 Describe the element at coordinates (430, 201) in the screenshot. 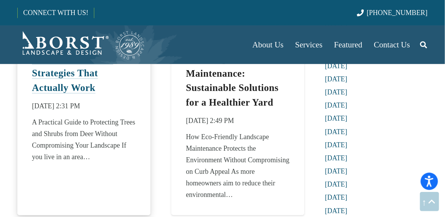

I see `a: Back to top` at that location.